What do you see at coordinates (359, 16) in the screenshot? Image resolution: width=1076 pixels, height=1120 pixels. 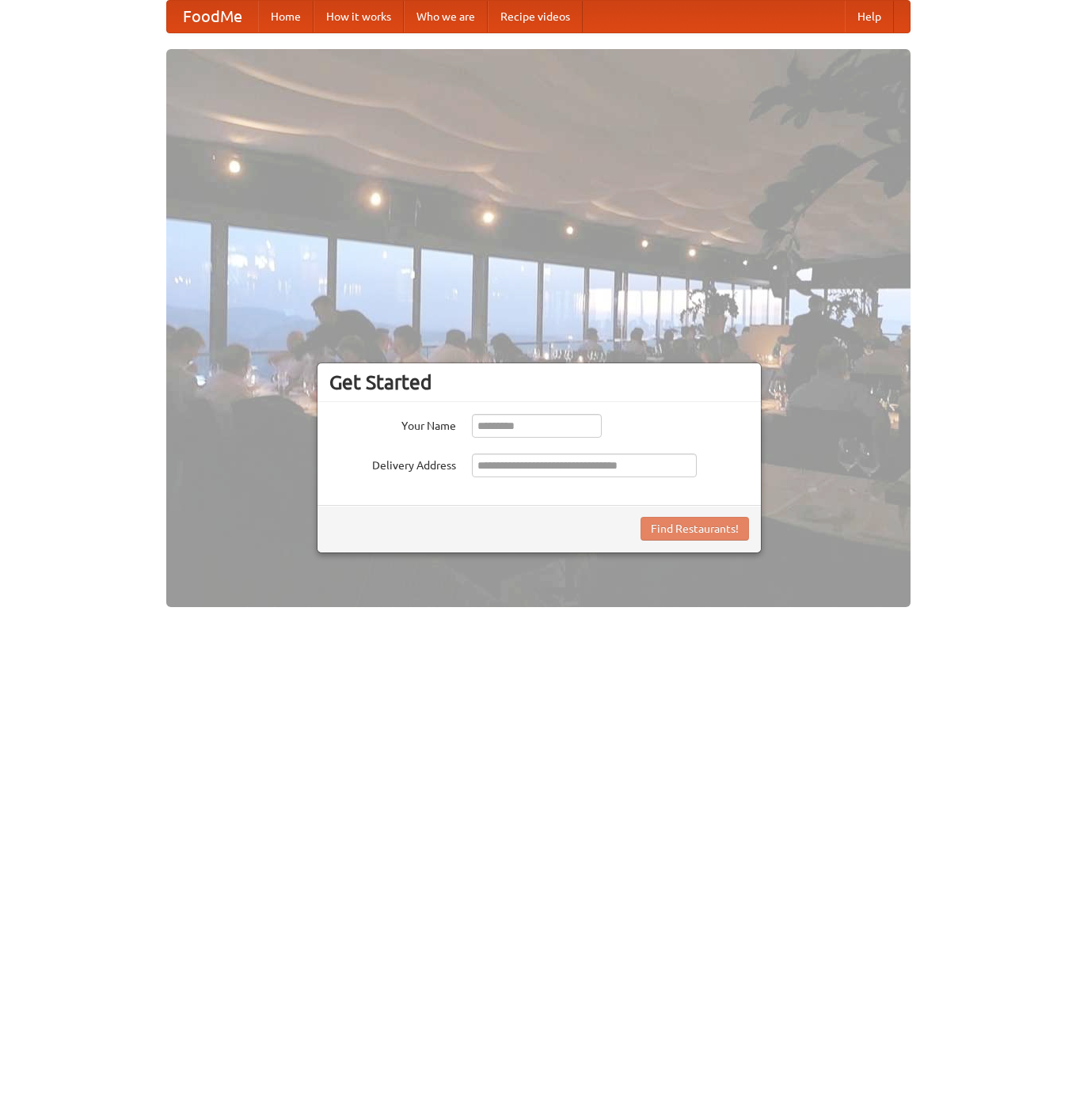 I see `a: How it works` at bounding box center [359, 16].